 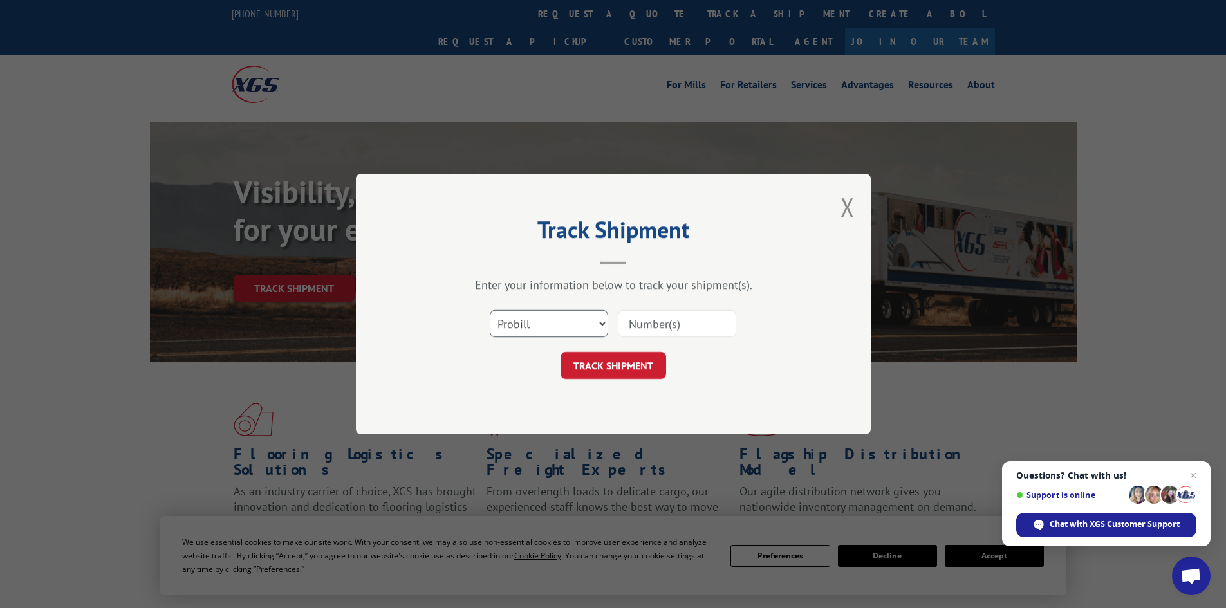 I want to click on span: Support is online, so click(x=1070, y=495).